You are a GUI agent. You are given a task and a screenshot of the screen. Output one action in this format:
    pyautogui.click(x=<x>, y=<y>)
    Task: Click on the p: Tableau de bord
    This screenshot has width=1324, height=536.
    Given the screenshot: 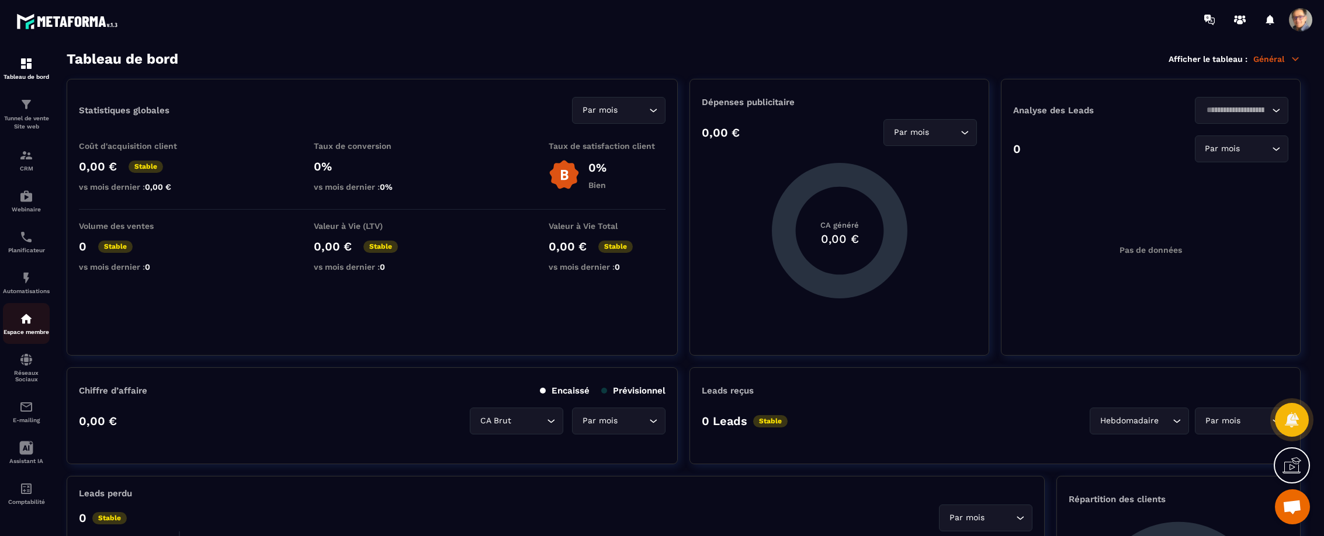 What is the action you would take?
    pyautogui.click(x=26, y=77)
    